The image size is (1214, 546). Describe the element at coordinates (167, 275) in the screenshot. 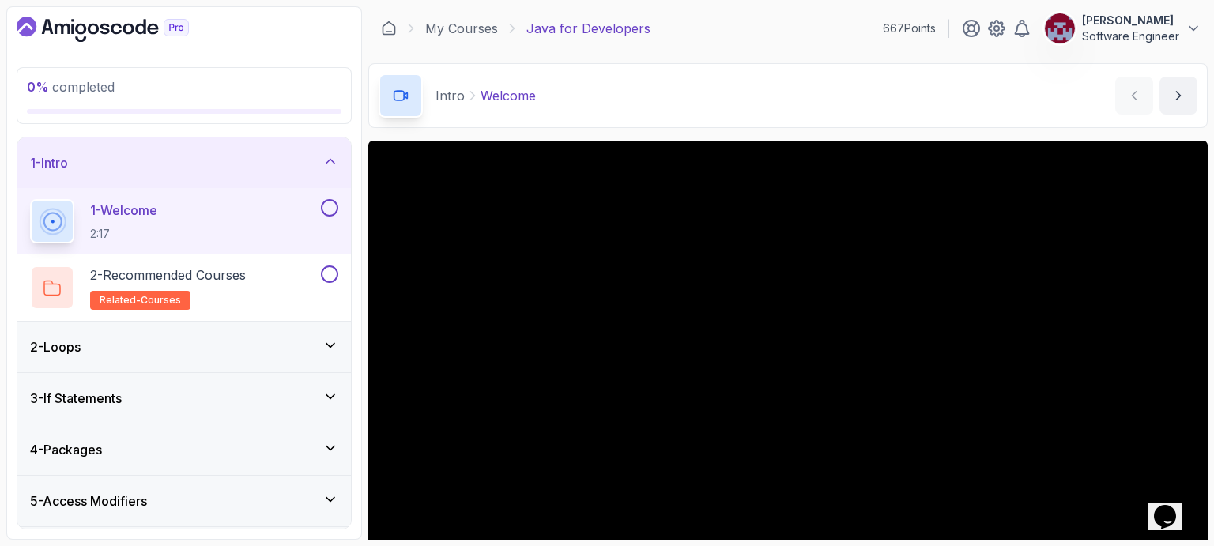

I see `p: 2 - Recommended Courses` at that location.